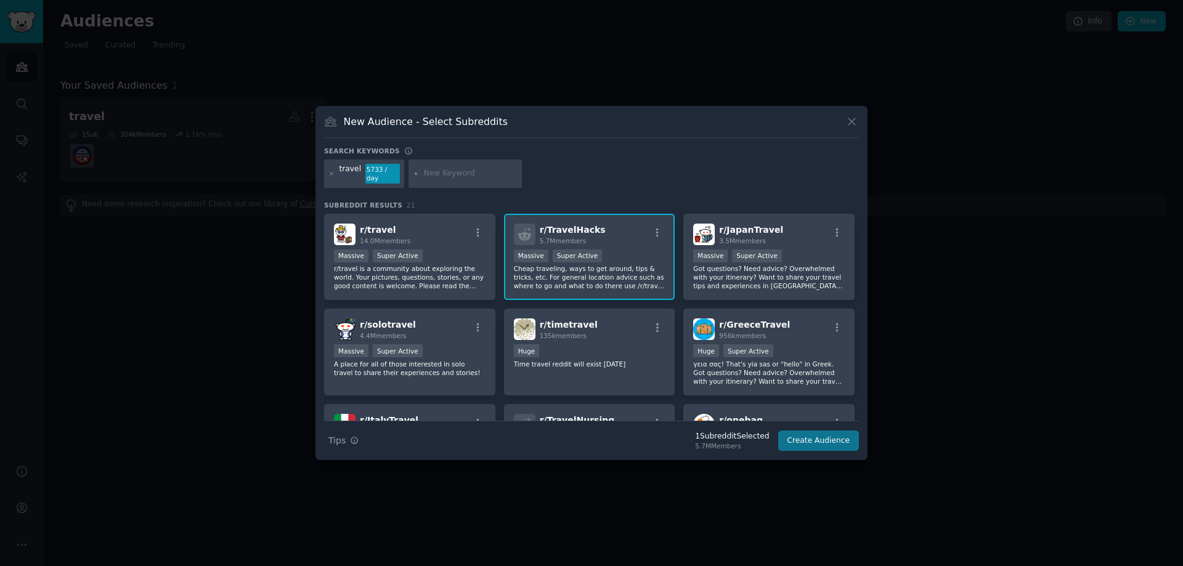 This screenshot has width=1183, height=566. I want to click on span: 135k members, so click(563, 336).